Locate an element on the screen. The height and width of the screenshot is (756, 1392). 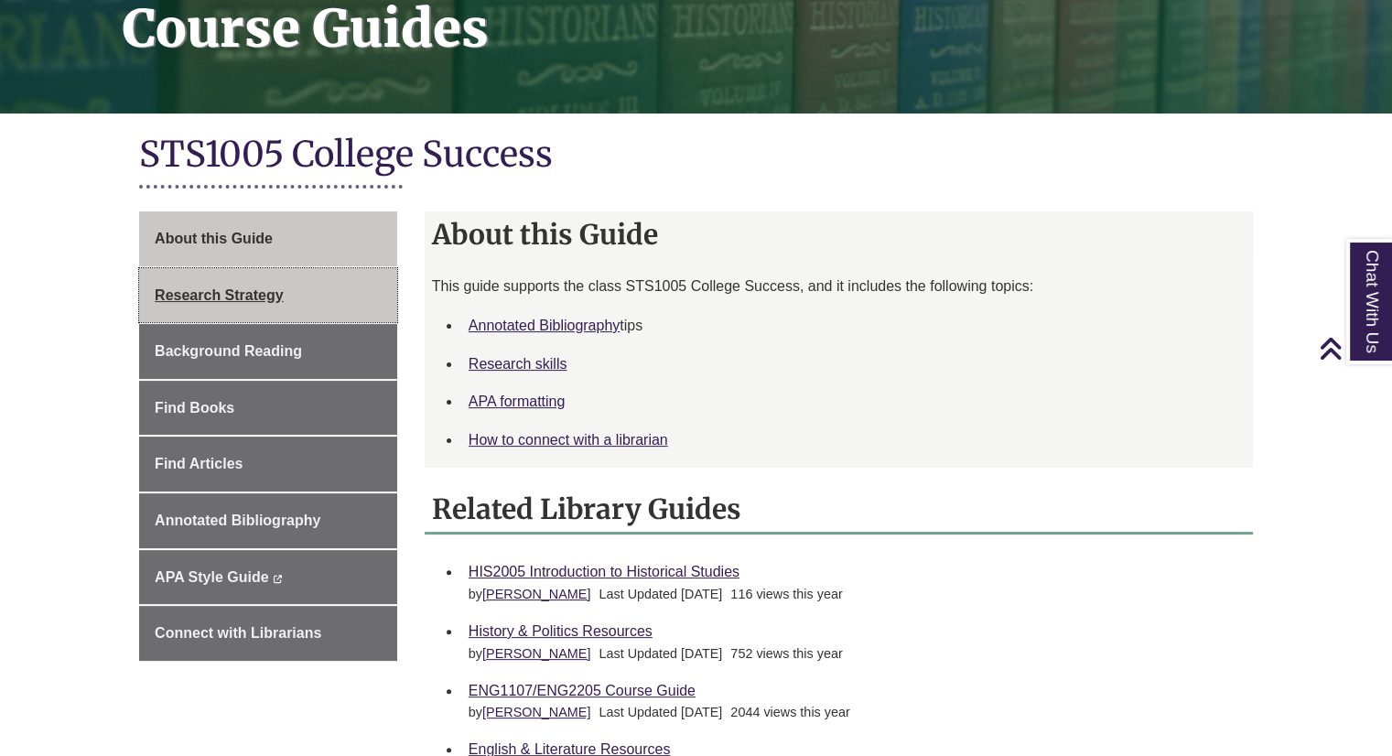
span: APA Style Guide is located at coordinates (211, 577).